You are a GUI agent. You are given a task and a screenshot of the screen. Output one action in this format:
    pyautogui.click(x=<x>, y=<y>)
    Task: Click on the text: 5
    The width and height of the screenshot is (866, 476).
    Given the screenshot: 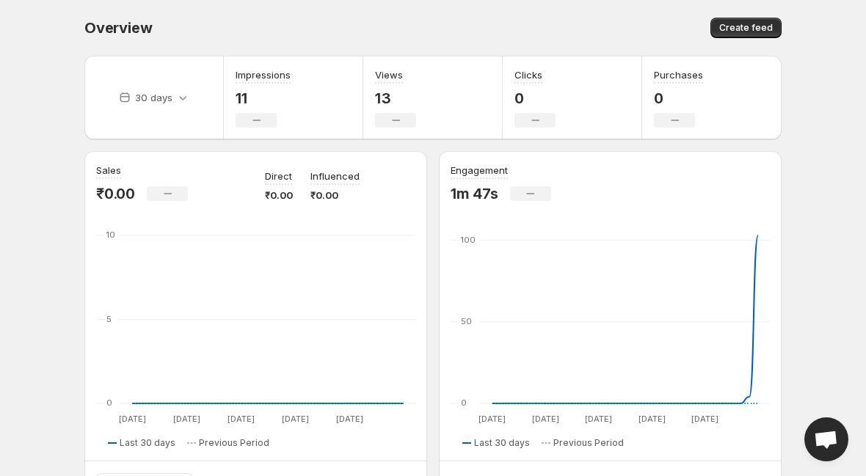 What is the action you would take?
    pyautogui.click(x=109, y=319)
    